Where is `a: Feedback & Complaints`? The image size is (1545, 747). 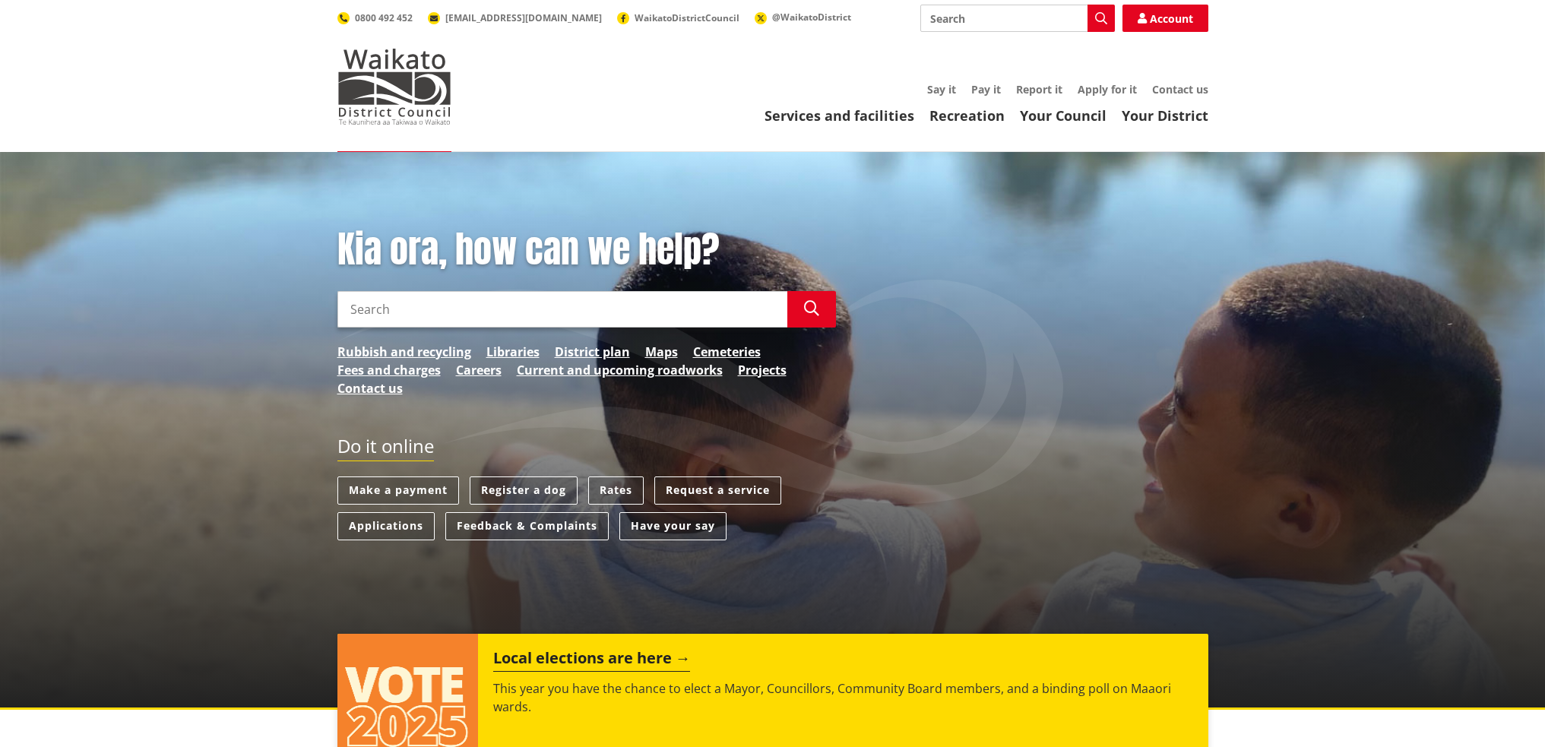 a: Feedback & Complaints is located at coordinates (527, 526).